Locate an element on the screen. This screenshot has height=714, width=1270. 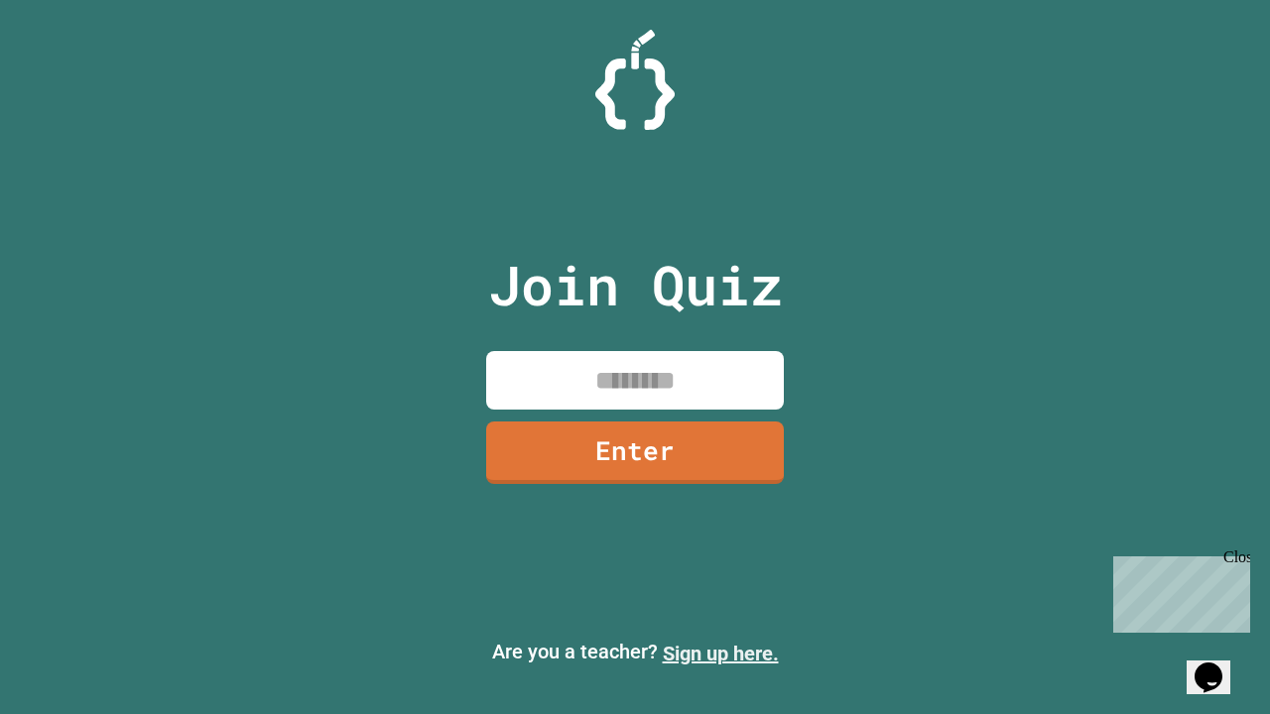
p: Are you a teacher? is located at coordinates (635, 653).